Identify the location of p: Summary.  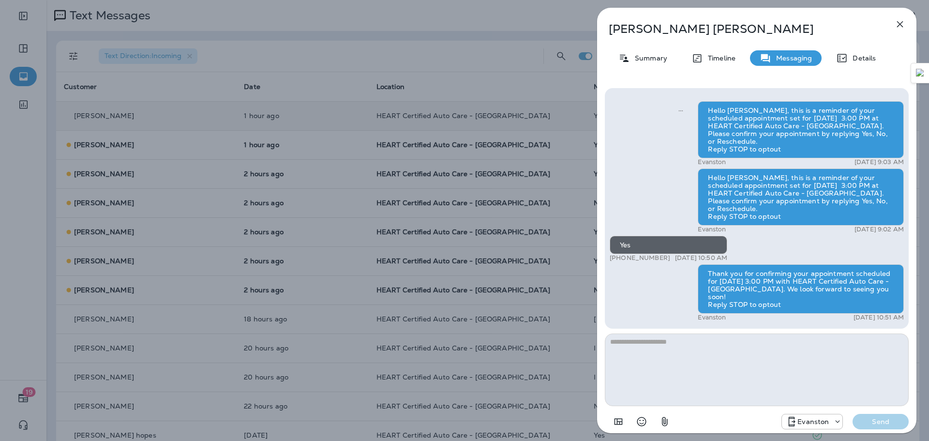
(648, 58).